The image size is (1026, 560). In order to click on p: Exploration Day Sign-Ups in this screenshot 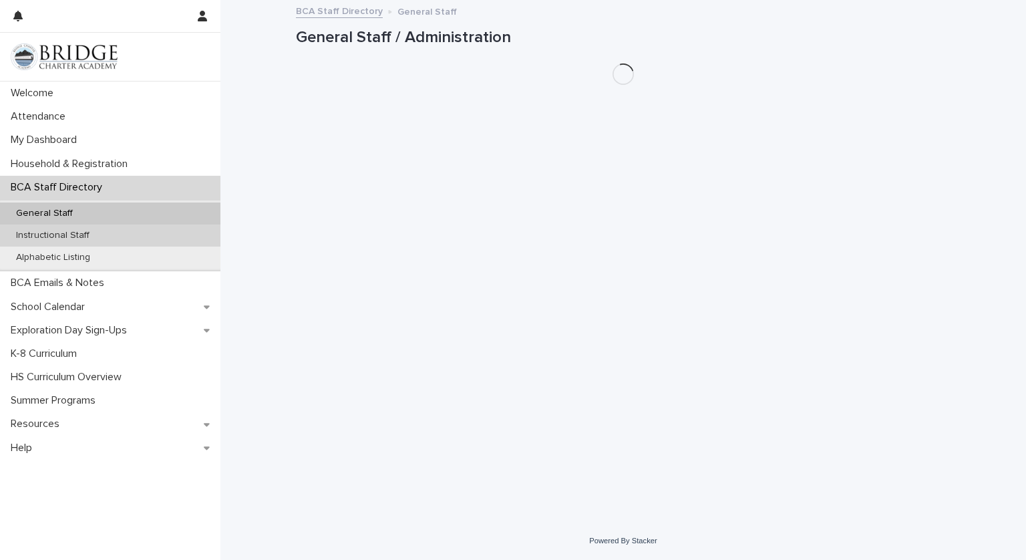, I will do `click(71, 330)`.